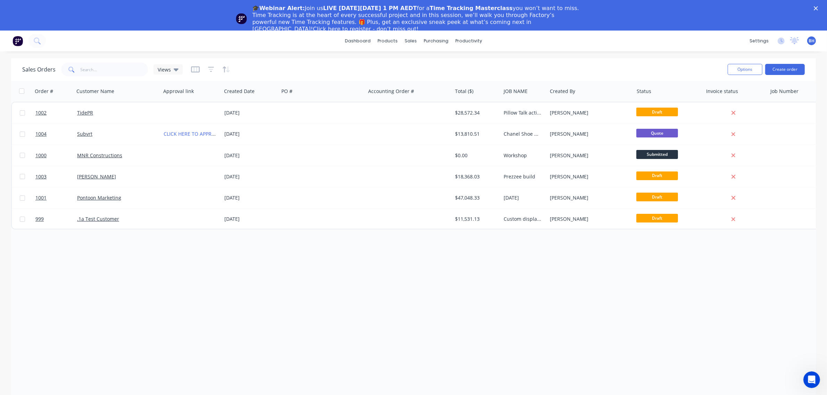  What do you see at coordinates (475, 155) in the screenshot?
I see `div: $0.00` at bounding box center [475, 155].